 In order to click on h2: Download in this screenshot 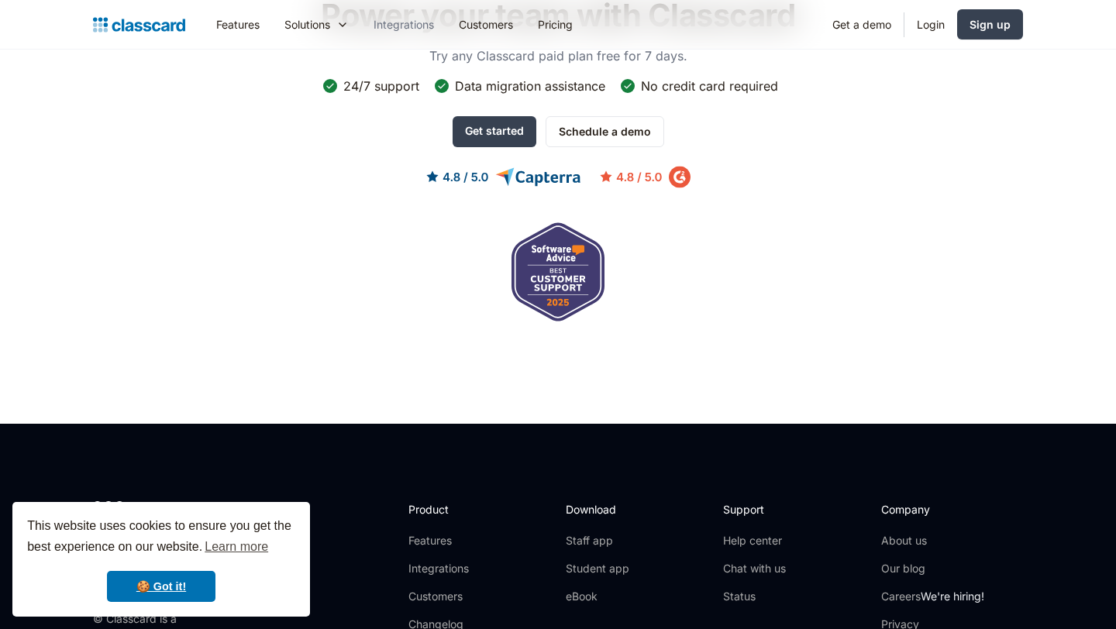, I will do `click(598, 509)`.